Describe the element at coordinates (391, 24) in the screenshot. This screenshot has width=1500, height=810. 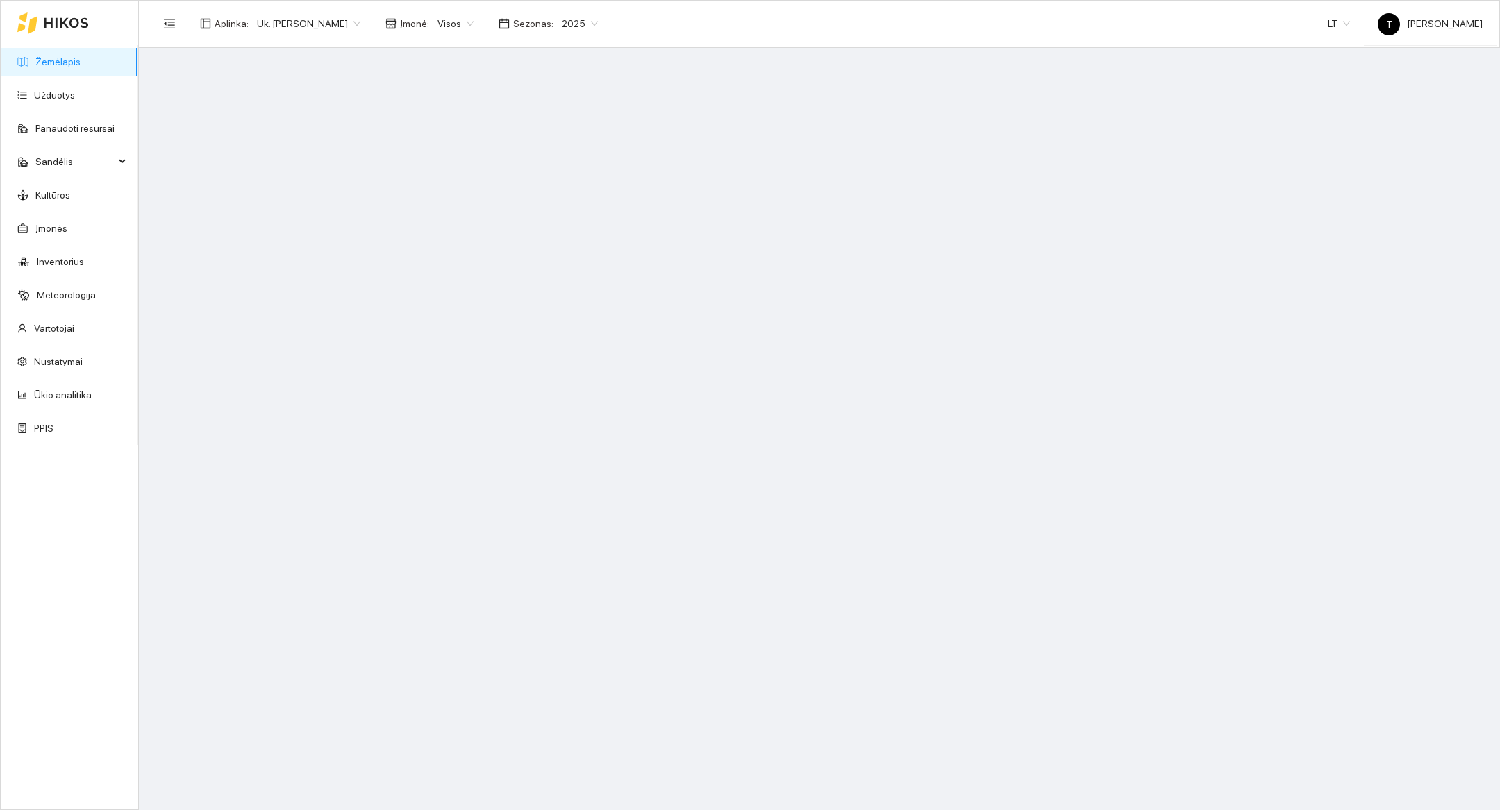
I see `span: shop` at that location.